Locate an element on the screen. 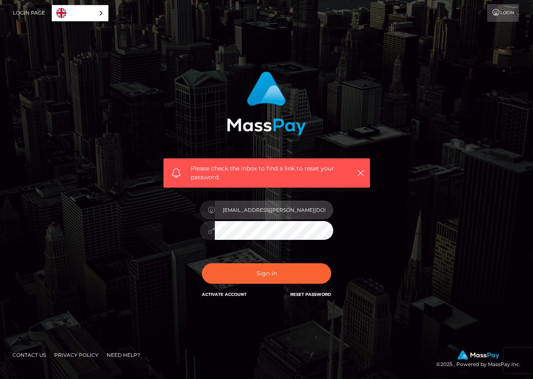 Image resolution: width=533 pixels, height=379 pixels. div: © 2025 , Powered by MassPay Inc. is located at coordinates (482, 359).